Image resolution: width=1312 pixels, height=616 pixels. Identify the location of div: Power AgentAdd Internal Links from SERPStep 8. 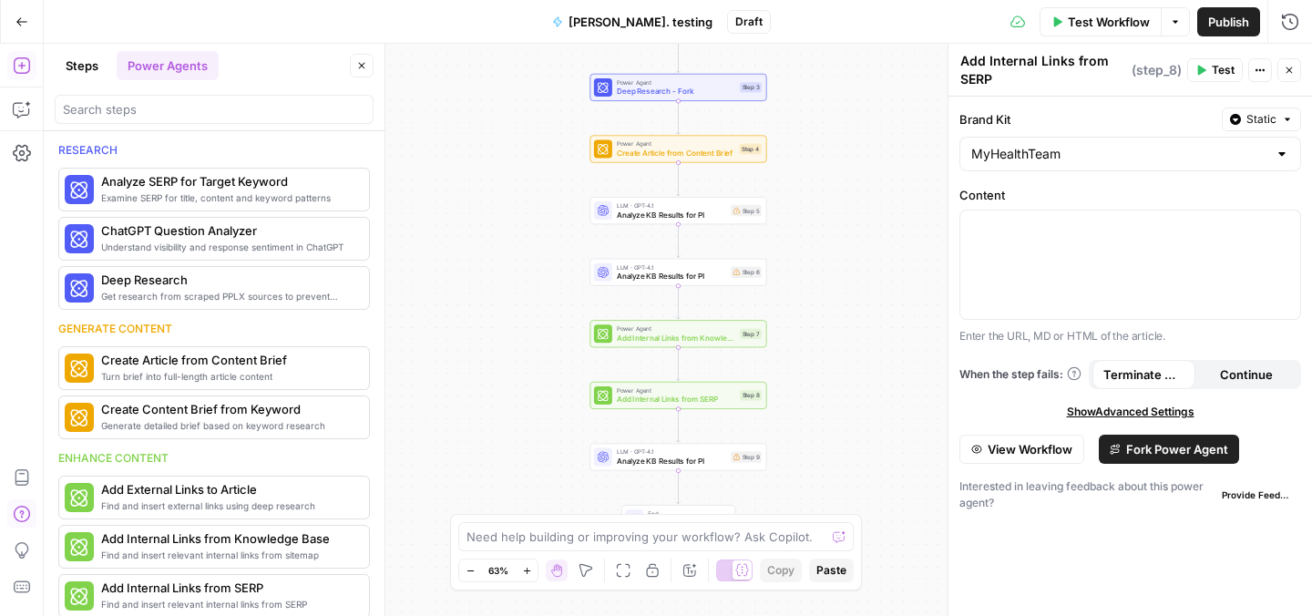
(678, 395).